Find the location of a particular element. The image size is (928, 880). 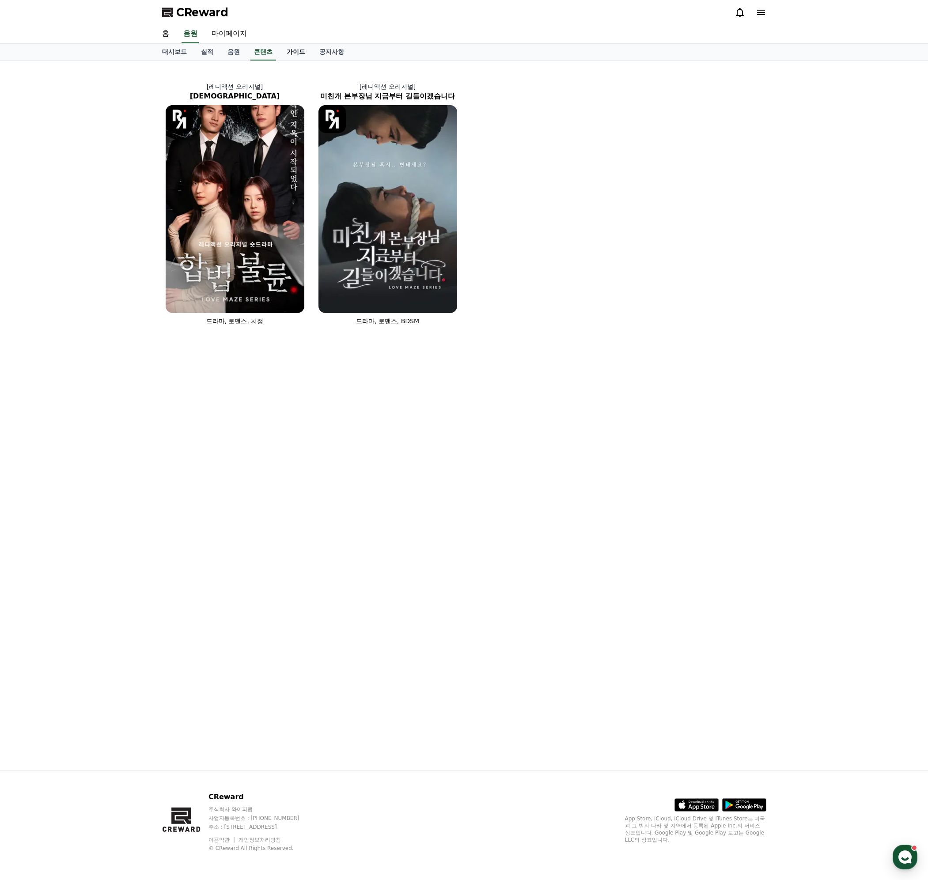

a: Messages is located at coordinates (86, 291).